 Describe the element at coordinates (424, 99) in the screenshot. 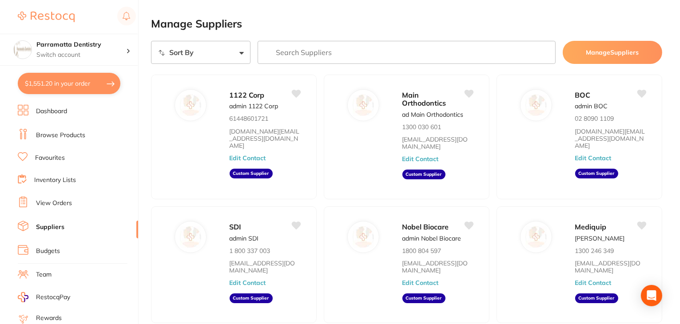

I see `span: Main Orthodontics` at that location.